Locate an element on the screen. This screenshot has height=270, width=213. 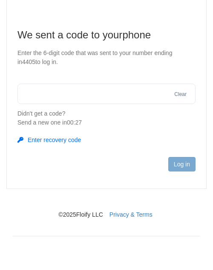
h1: We sent a code to your phone is located at coordinates (107, 35).